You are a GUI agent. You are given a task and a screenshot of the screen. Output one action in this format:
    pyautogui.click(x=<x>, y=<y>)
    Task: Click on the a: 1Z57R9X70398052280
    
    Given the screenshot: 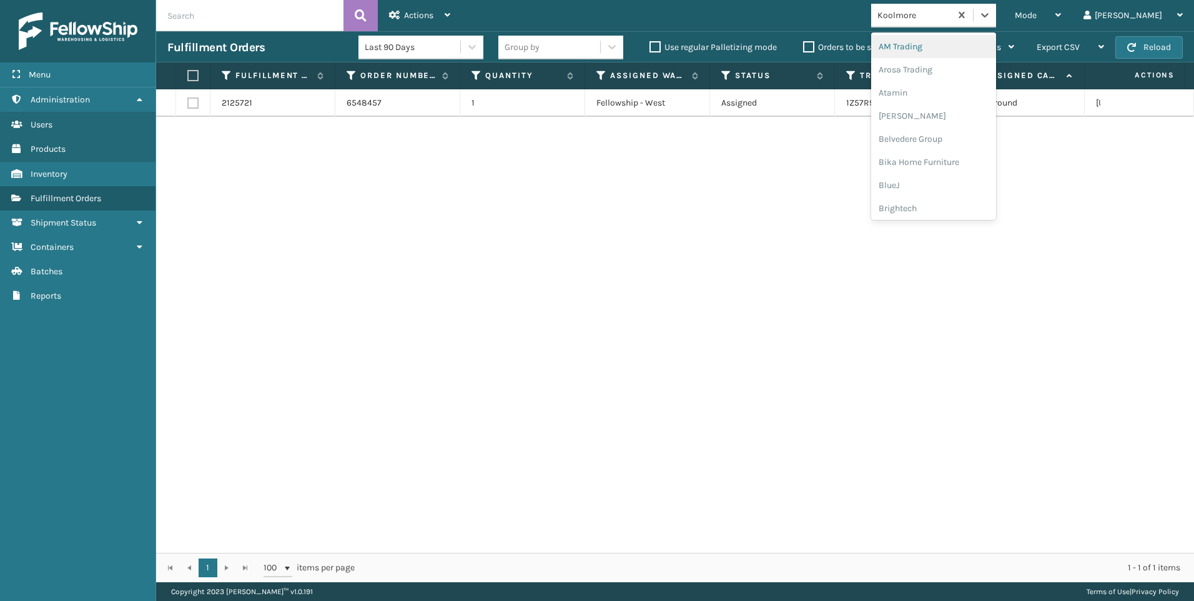 What is the action you would take?
    pyautogui.click(x=890, y=102)
    